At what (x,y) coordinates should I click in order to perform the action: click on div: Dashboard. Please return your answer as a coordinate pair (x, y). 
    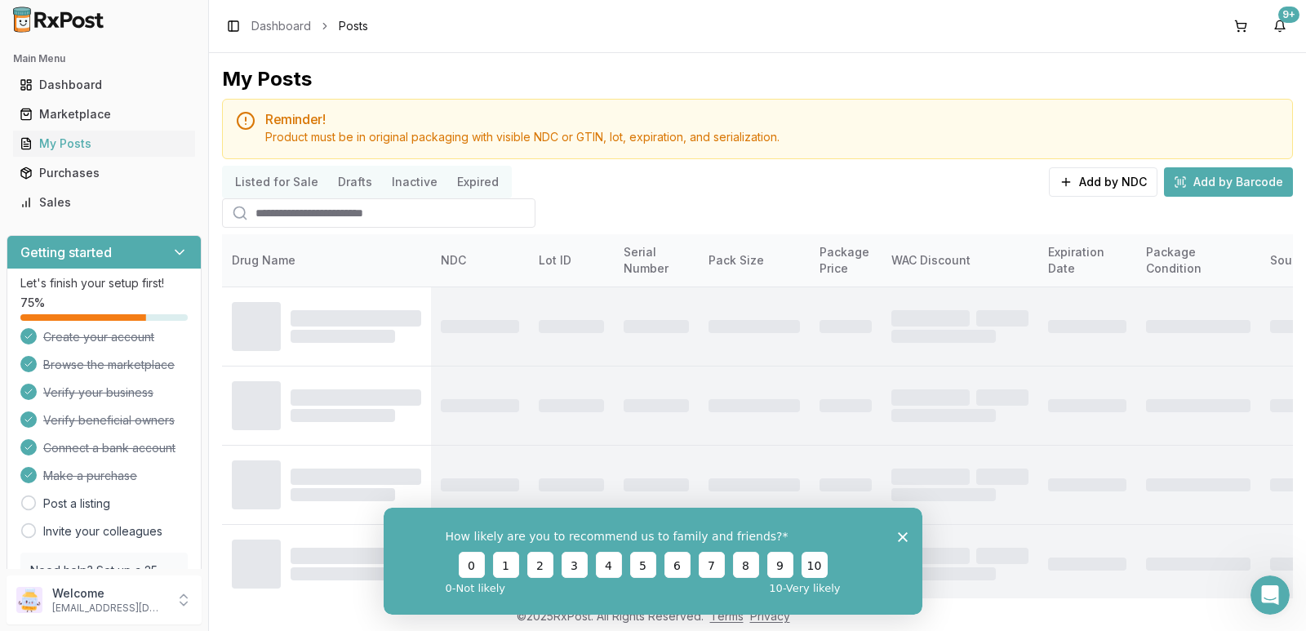
    Looking at the image, I should click on (104, 85).